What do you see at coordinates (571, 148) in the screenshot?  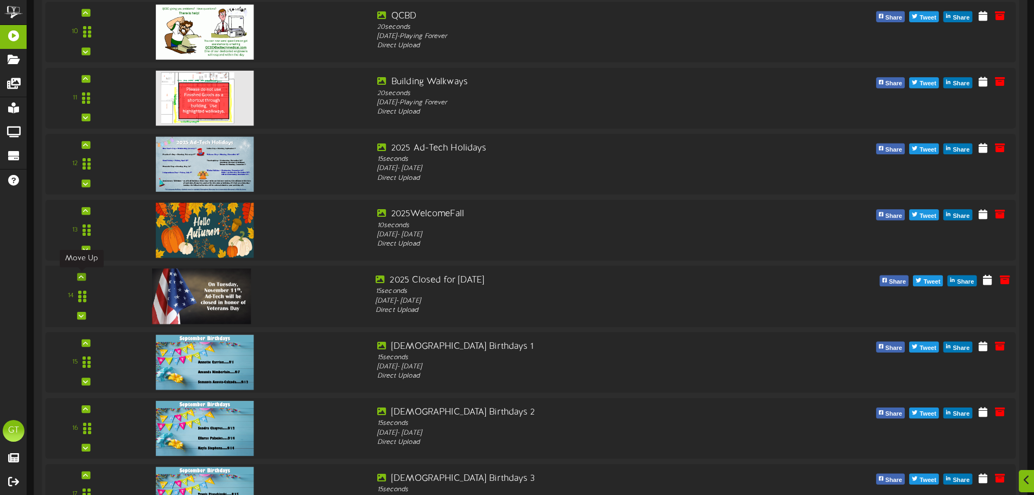 I see `div: 2025 Ad-Tech Holidays` at bounding box center [571, 148].